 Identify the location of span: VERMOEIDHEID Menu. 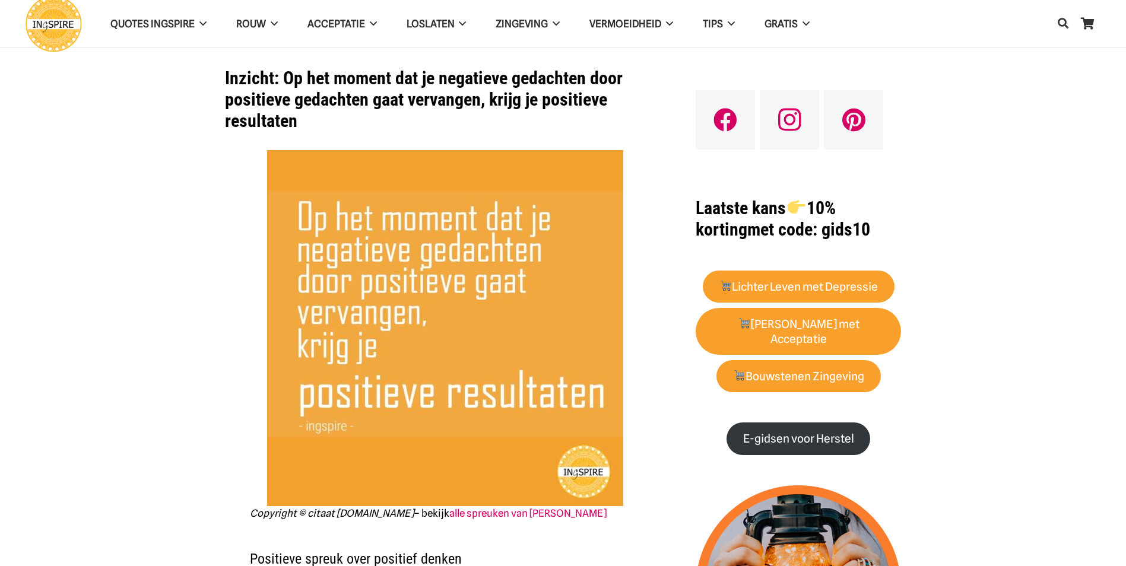
(667, 24).